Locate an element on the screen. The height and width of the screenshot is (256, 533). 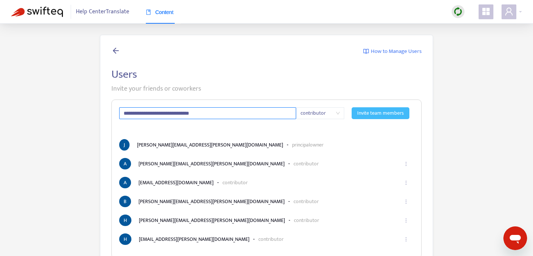
span: appstore is located at coordinates (486, 11).